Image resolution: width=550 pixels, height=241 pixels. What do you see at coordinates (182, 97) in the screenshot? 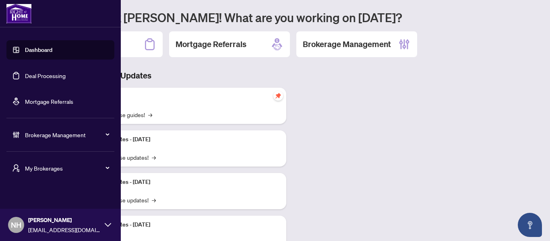
I see `p: Self-Help` at bounding box center [182, 97].